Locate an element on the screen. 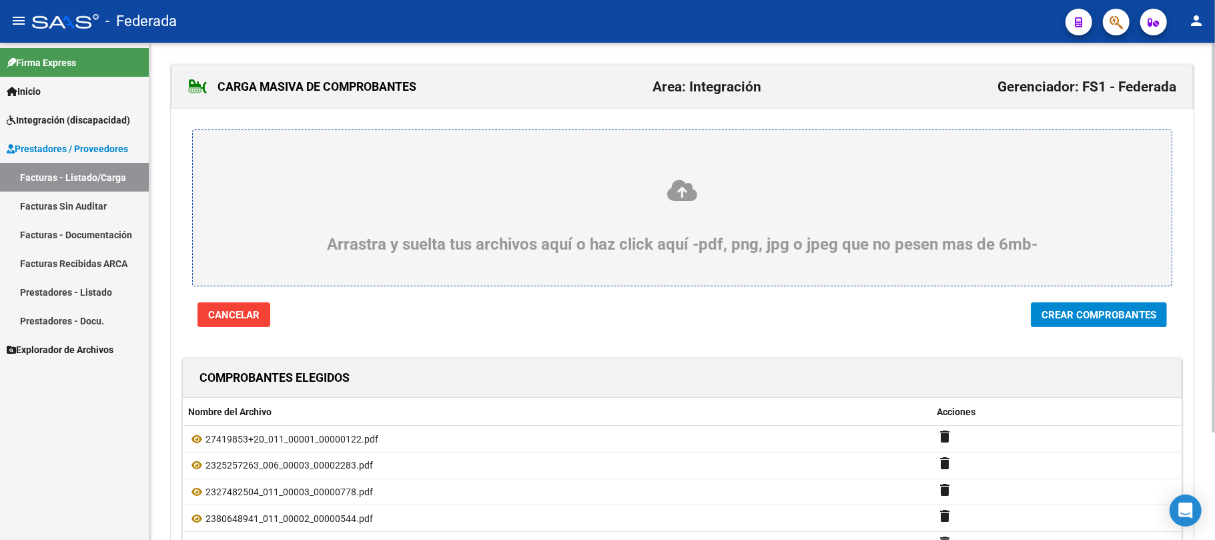 Image resolution: width=1215 pixels, height=540 pixels. button: Cancelar is located at coordinates (234, 314).